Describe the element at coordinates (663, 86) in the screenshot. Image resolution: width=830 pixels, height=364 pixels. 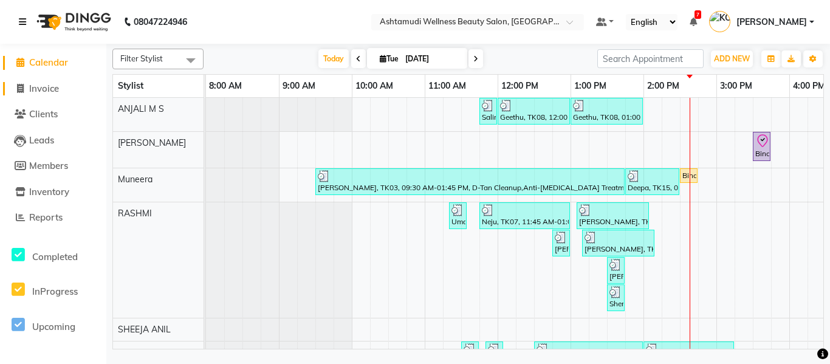
I see `a: 2:00 PM` at that location.